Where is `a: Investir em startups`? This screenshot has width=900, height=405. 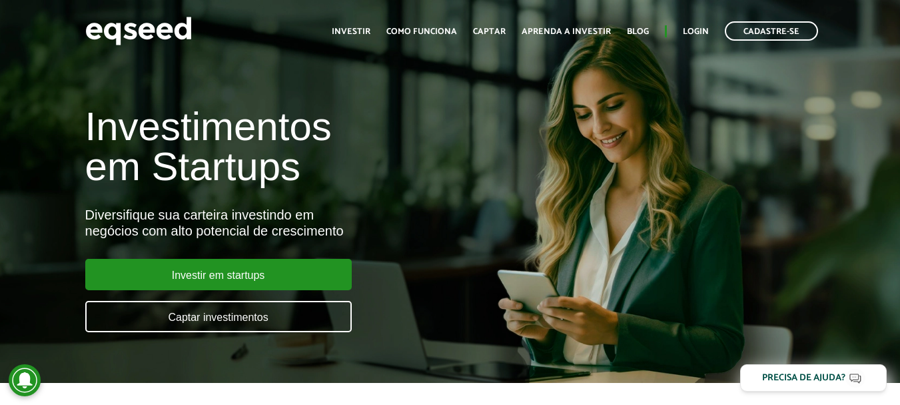
a: Investir em startups is located at coordinates (219, 274).